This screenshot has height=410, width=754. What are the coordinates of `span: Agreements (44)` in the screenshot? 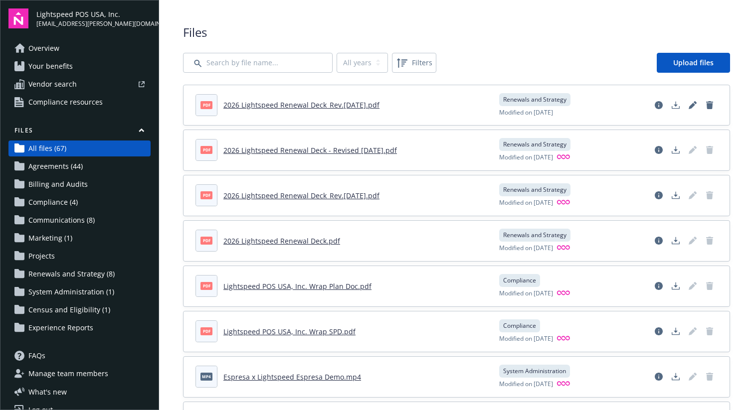 It's located at (55, 167).